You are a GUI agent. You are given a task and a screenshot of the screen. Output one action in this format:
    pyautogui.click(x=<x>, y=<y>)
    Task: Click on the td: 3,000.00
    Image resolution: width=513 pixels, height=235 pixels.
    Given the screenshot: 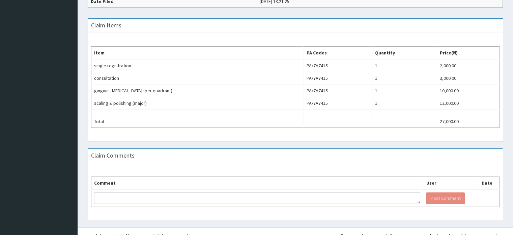 What is the action you would take?
    pyautogui.click(x=469, y=78)
    